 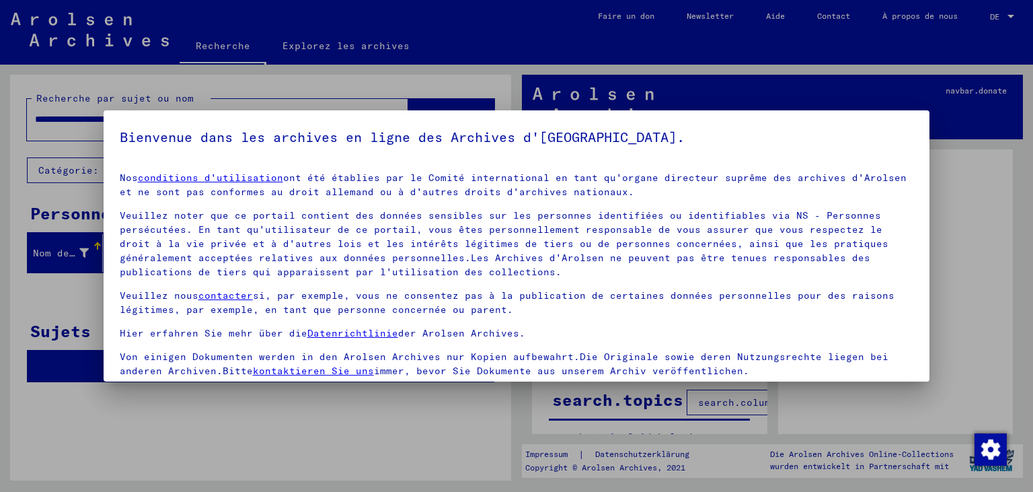 What do you see at coordinates (211, 178) in the screenshot?
I see `a: conditions d'utilisation` at bounding box center [211, 178].